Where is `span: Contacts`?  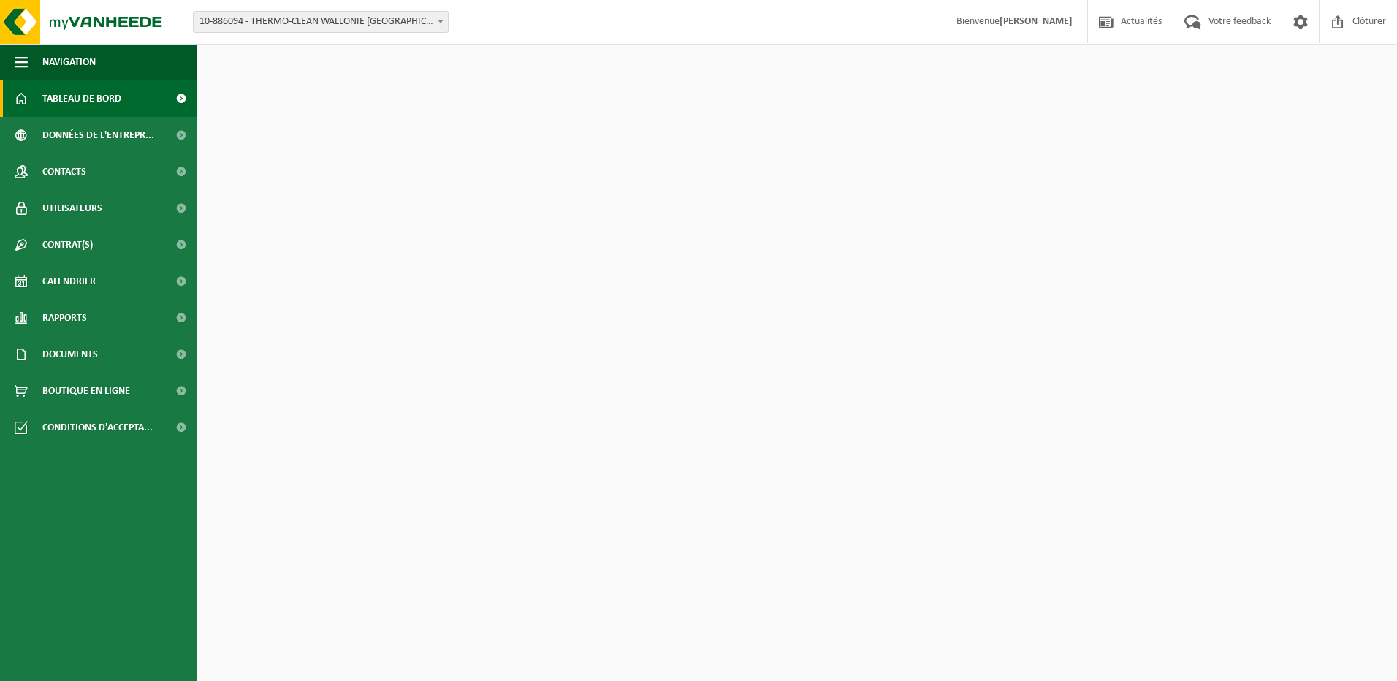 span: Contacts is located at coordinates (64, 172).